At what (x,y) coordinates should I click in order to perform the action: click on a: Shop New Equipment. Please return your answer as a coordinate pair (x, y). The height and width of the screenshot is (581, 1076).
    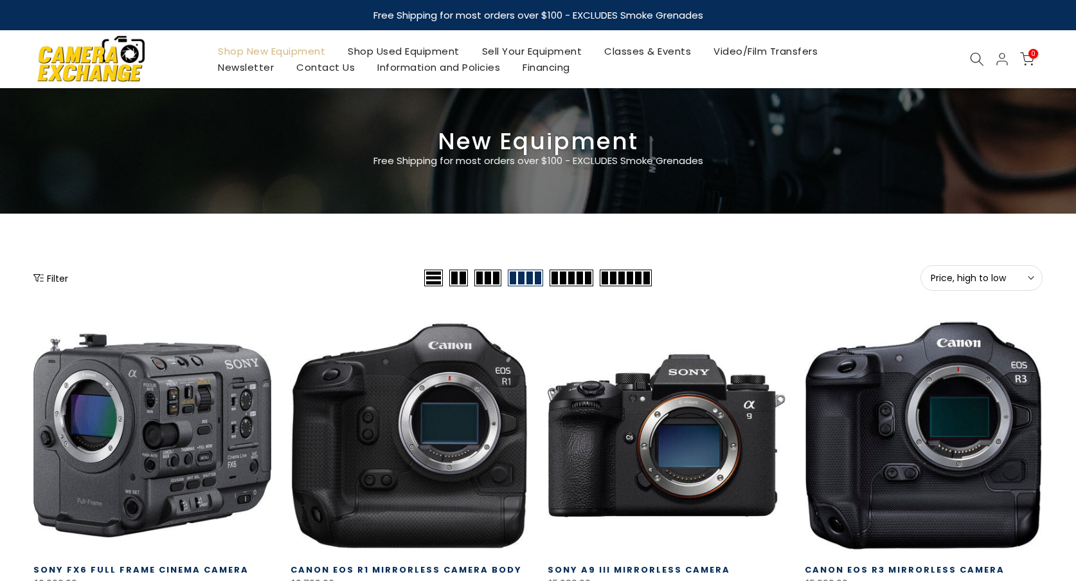
    Looking at the image, I should click on (272, 51).